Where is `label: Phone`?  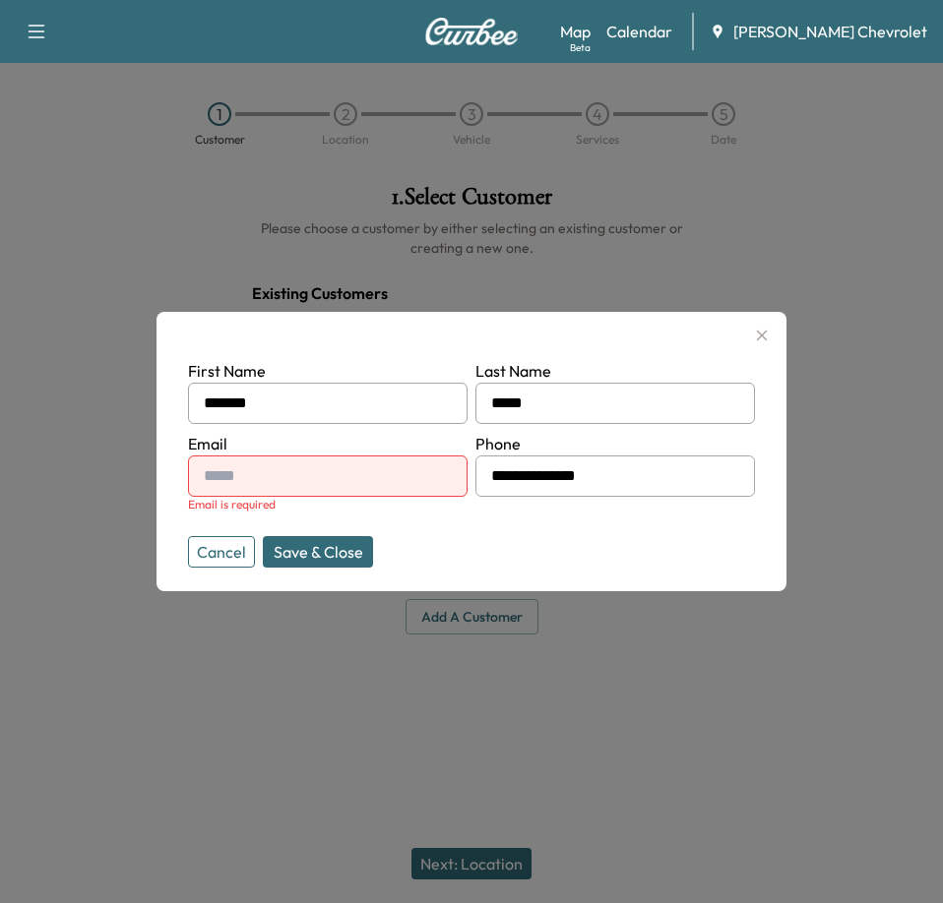
label: Phone is located at coordinates (498, 444).